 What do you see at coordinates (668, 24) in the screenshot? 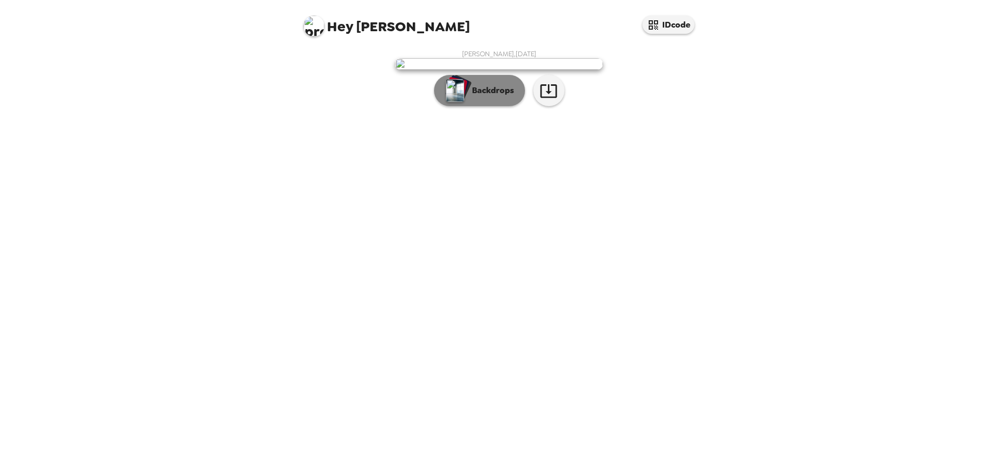
I see `button: IDcode` at bounding box center [668, 24].